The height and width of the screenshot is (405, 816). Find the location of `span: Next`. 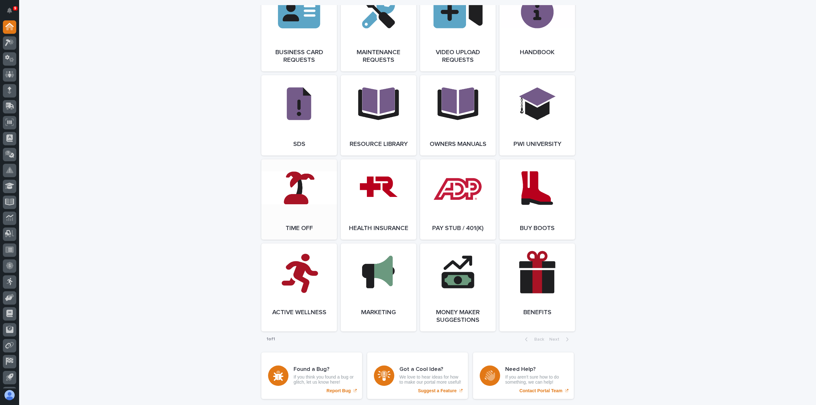

span: Next is located at coordinates (556, 340).